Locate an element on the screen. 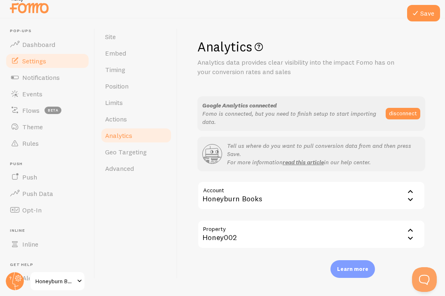 This screenshot has width=445, height=296. div: Learn more is located at coordinates (353, 269).